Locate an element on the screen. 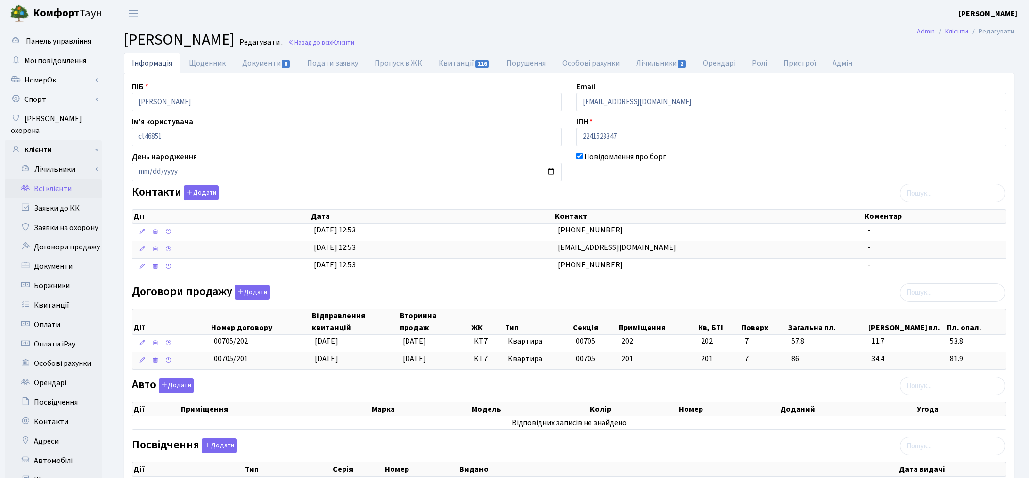 The height and width of the screenshot is (478, 1029). a: Всі клієнти is located at coordinates (53, 189).